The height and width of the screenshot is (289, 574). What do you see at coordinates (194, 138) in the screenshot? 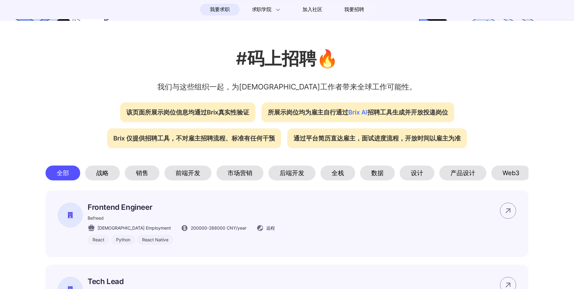
I see `div: Brix 仅提供招聘工具，不对雇主招聘流程、标准有任何干预` at bounding box center [194, 138].